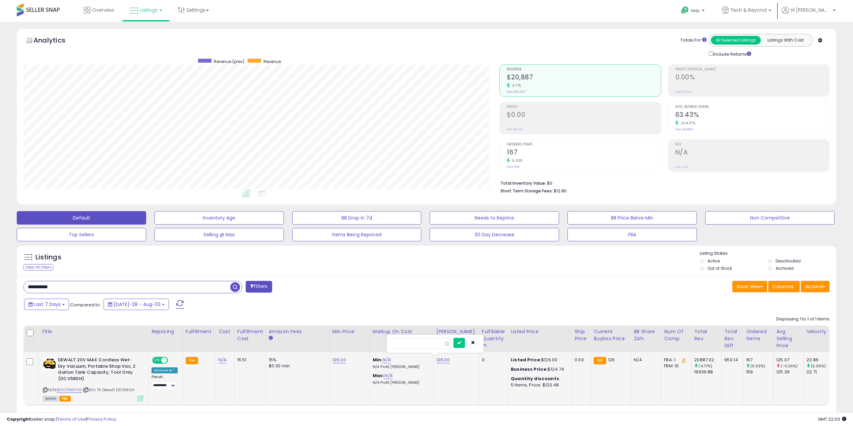 The image size is (853, 426). What do you see at coordinates (646, 335) in the screenshot?
I see `div: BB Share 24h.` at bounding box center [646, 335].